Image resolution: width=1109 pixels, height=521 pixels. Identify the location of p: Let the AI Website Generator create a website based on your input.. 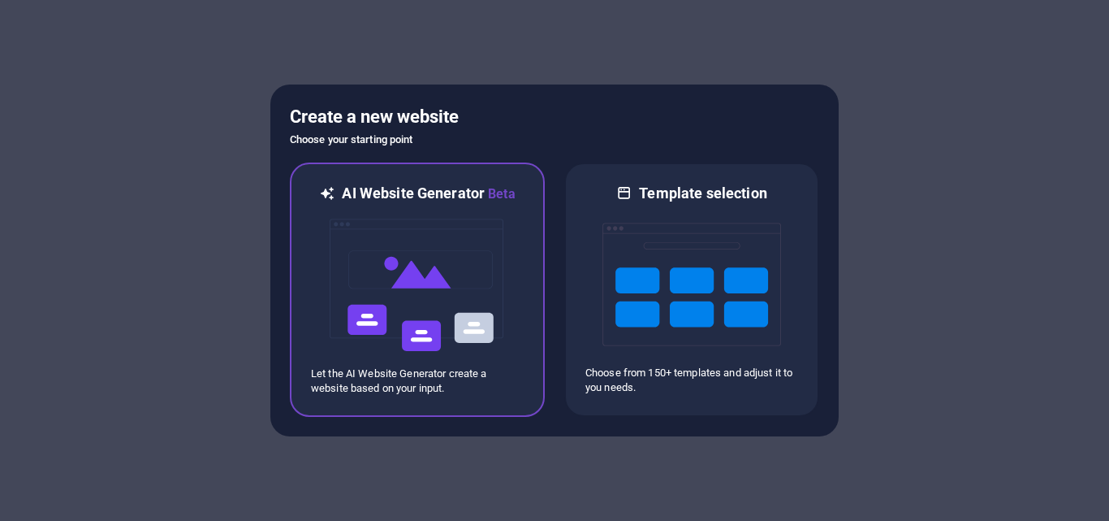
(417, 381).